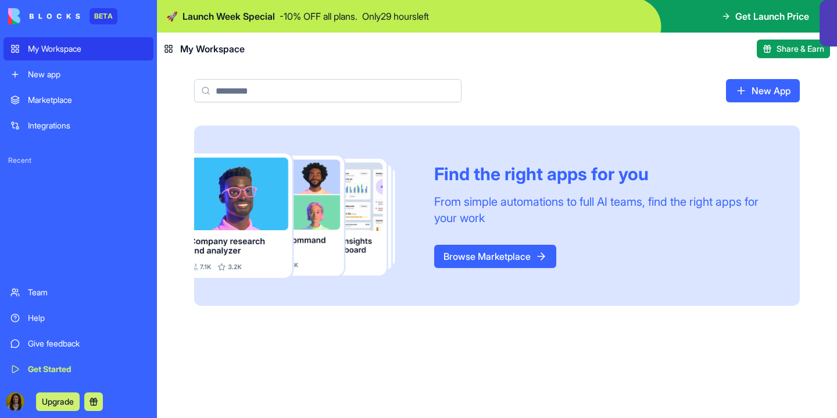 The width and height of the screenshot is (837, 418). I want to click on a: Help, so click(78, 318).